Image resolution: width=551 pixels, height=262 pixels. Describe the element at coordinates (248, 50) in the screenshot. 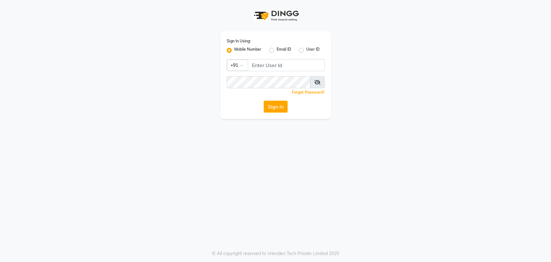

I see `label: Mobile Number` at that location.